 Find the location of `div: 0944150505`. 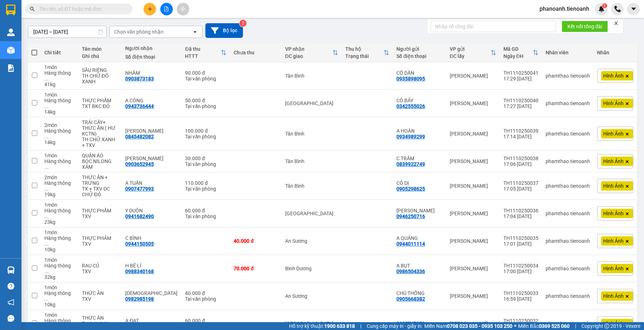

div: 0944150505 is located at coordinates (140, 244).